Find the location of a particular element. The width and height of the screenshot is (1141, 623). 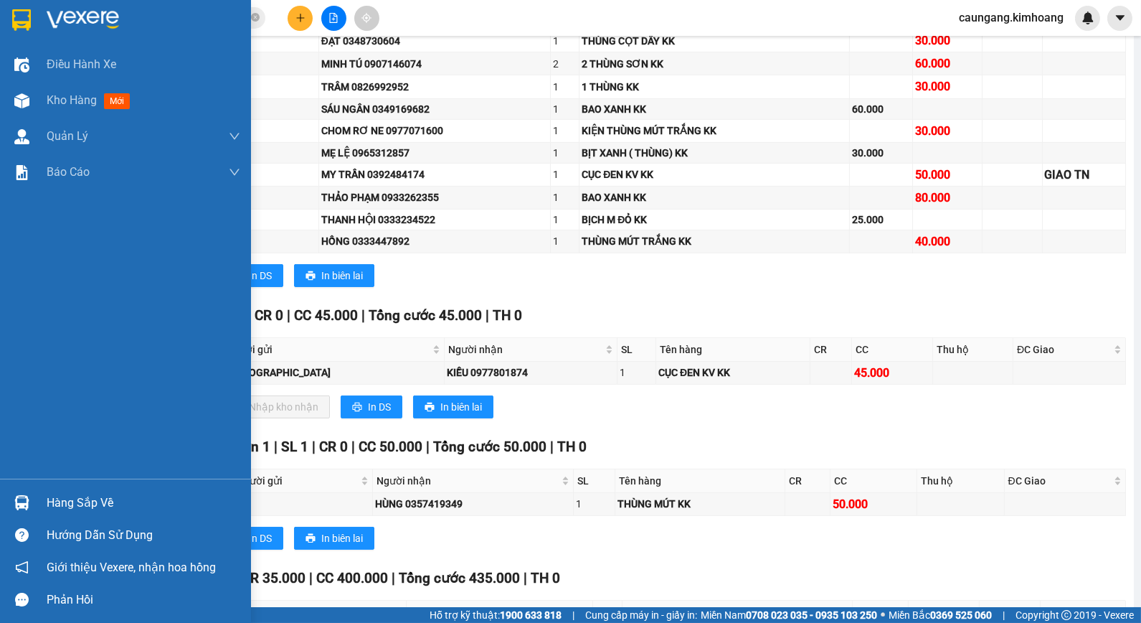

div: 45.000 is located at coordinates (892, 372).